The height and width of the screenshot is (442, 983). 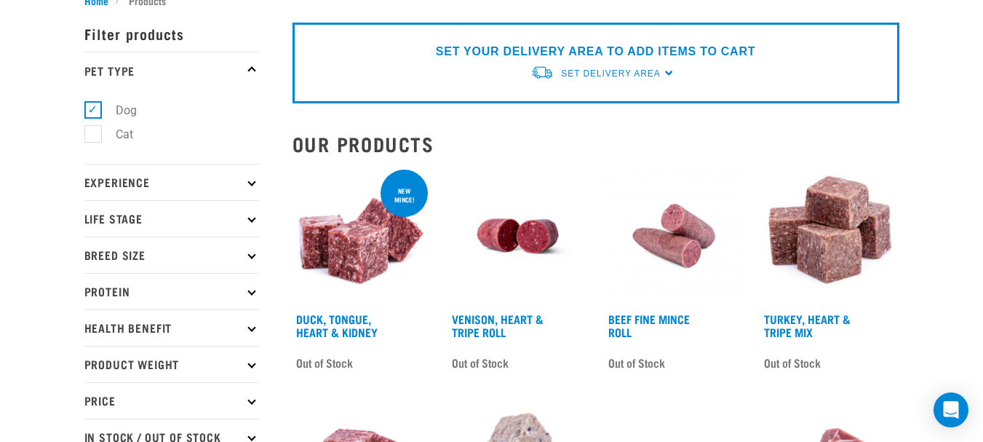 What do you see at coordinates (172, 70) in the screenshot?
I see `p: Pet Type` at bounding box center [172, 70].